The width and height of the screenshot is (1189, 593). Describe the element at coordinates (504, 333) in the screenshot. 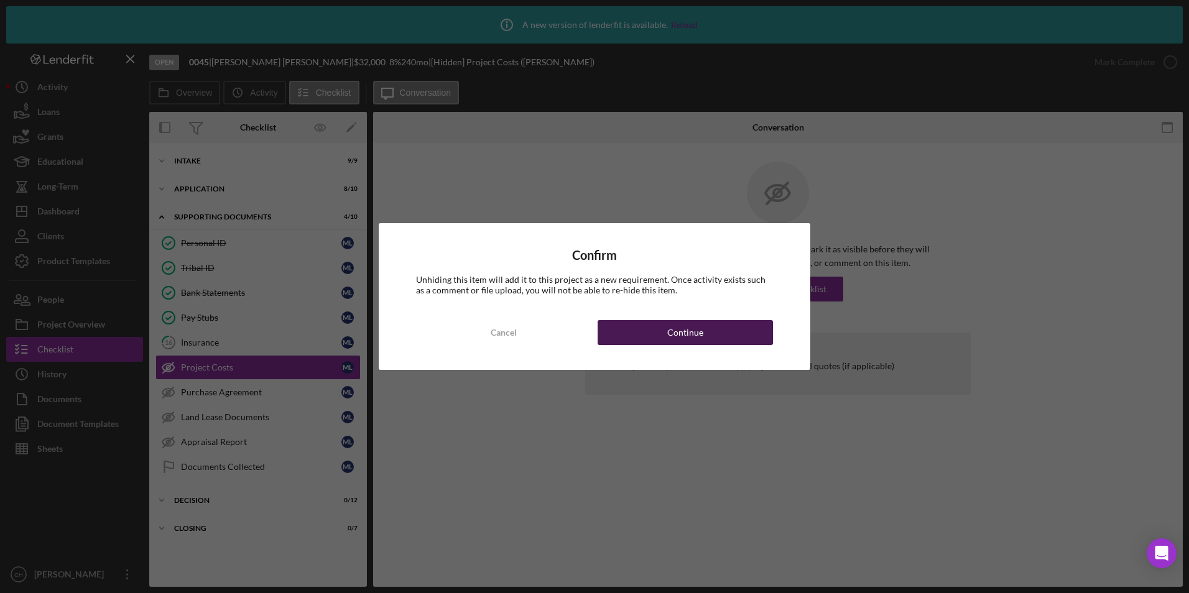

I see `button: Cancel` at that location.